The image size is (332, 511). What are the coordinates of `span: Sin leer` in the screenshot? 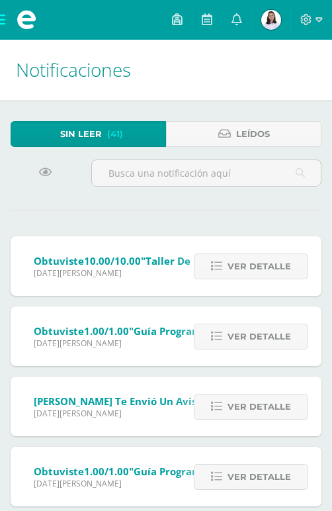 It's located at (81, 134).